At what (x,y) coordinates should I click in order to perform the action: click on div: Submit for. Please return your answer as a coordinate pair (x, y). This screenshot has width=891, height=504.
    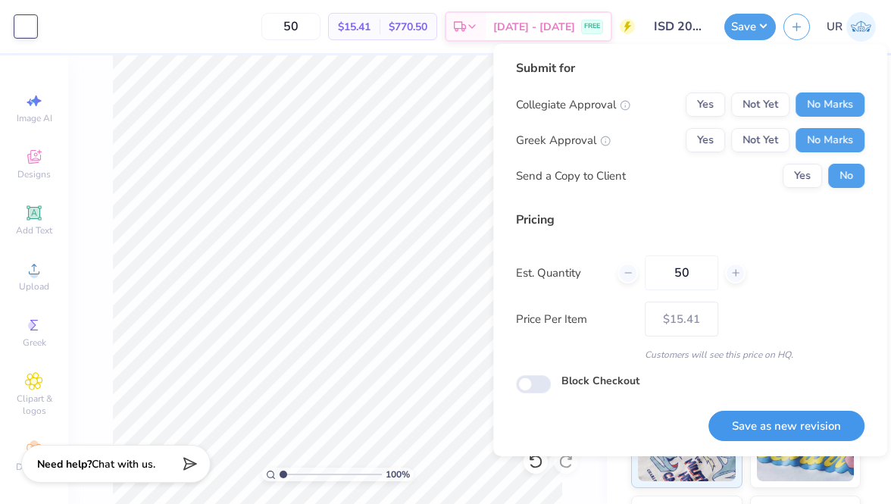
    Looking at the image, I should click on (690, 68).